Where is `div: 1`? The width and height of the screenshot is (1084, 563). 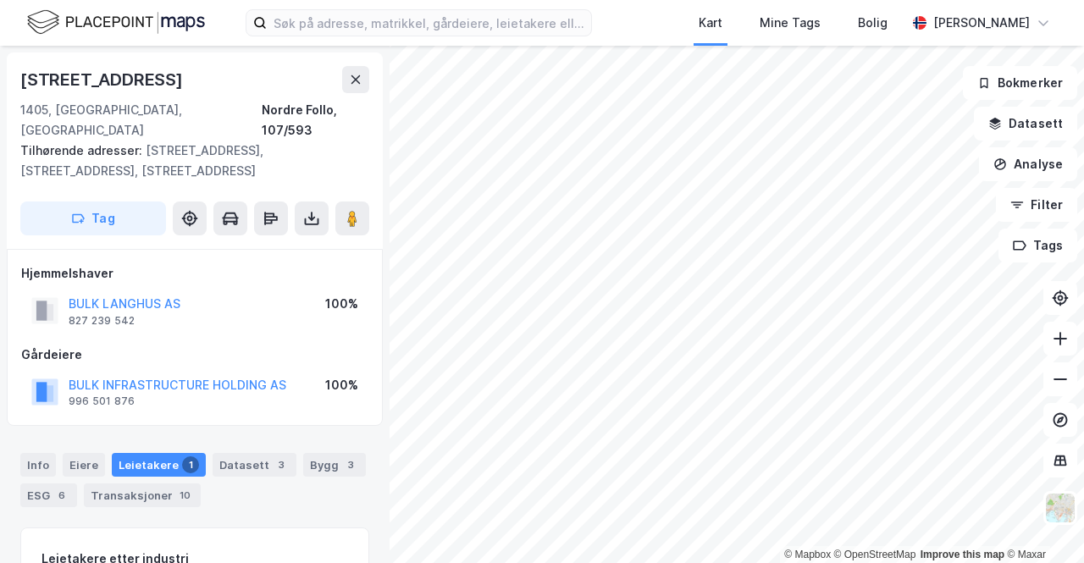 div: 1 is located at coordinates (190, 465).